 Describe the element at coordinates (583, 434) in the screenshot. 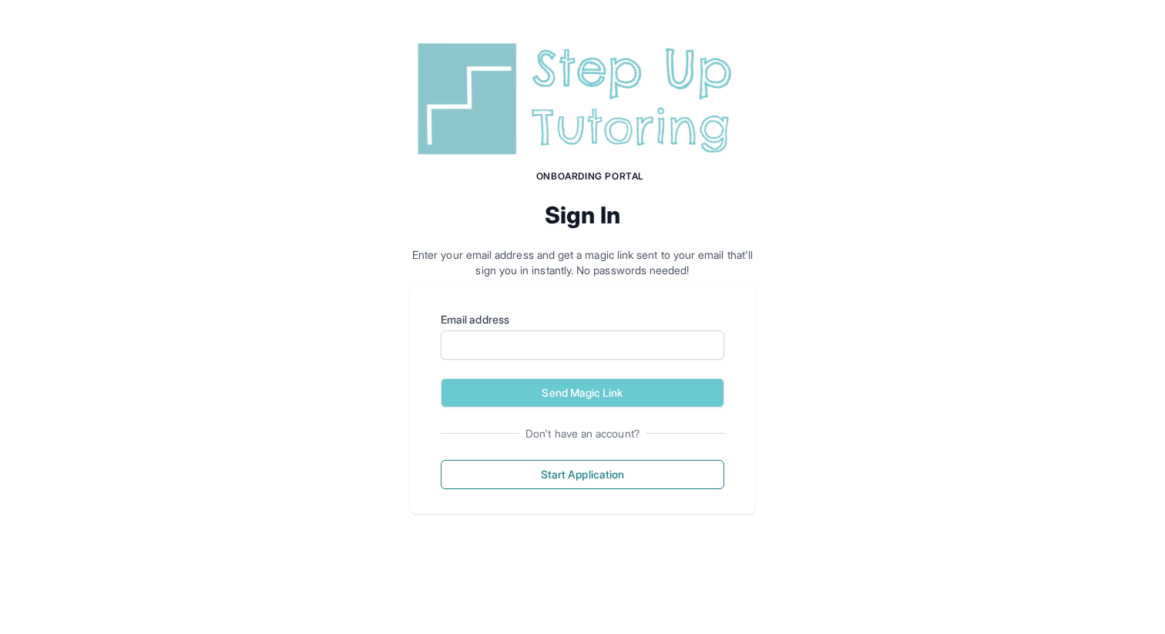

I see `span: Don't have an account?` at that location.